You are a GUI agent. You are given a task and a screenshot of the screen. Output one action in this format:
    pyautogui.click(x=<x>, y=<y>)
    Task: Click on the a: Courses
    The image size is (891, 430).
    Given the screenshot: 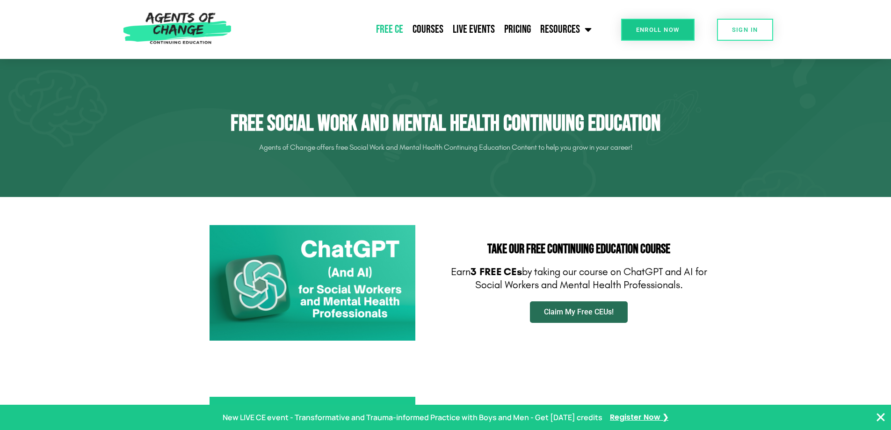 What is the action you would take?
    pyautogui.click(x=428, y=29)
    